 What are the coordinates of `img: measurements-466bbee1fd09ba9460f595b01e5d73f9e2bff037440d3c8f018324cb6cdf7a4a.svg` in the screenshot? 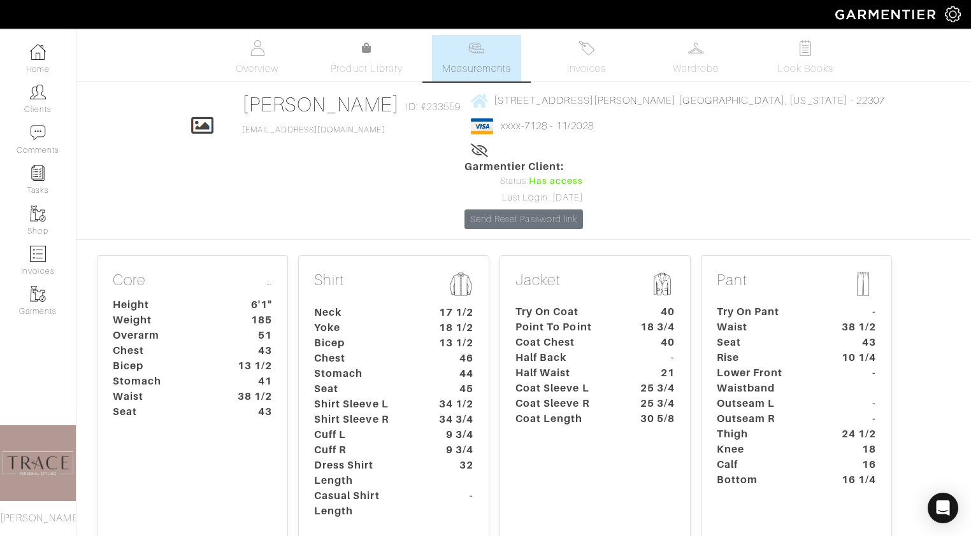 It's located at (476, 48).